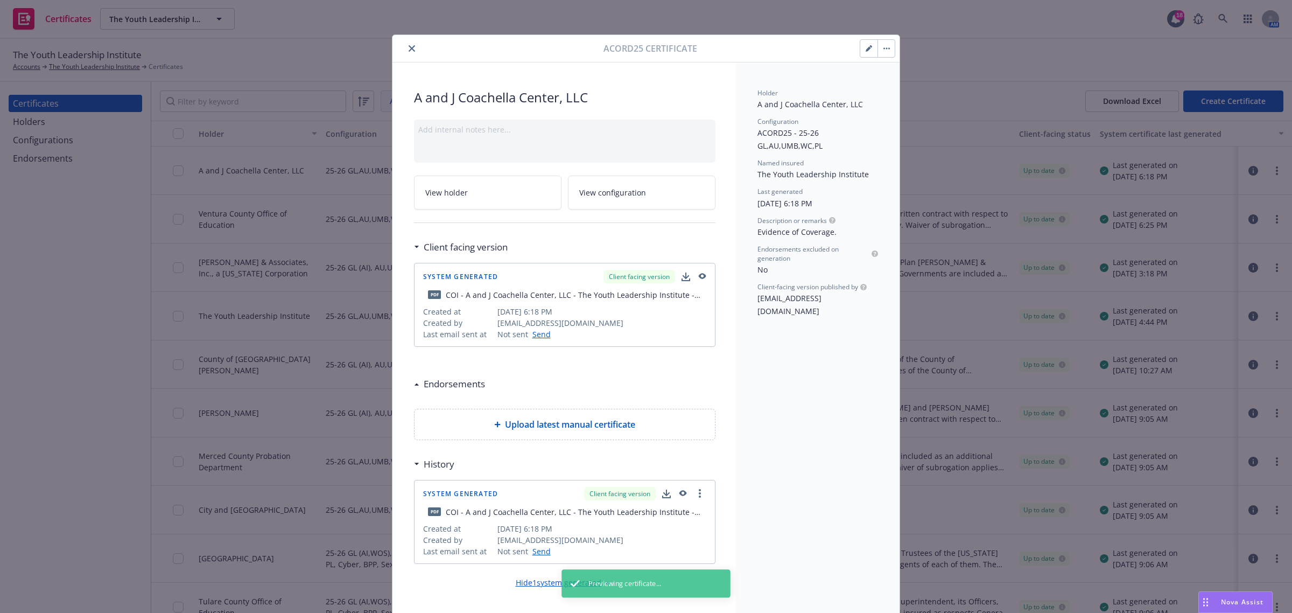 The image size is (1292, 613). Describe the element at coordinates (814, 254) in the screenshot. I see `span: Endorsements excluded on generation` at that location.